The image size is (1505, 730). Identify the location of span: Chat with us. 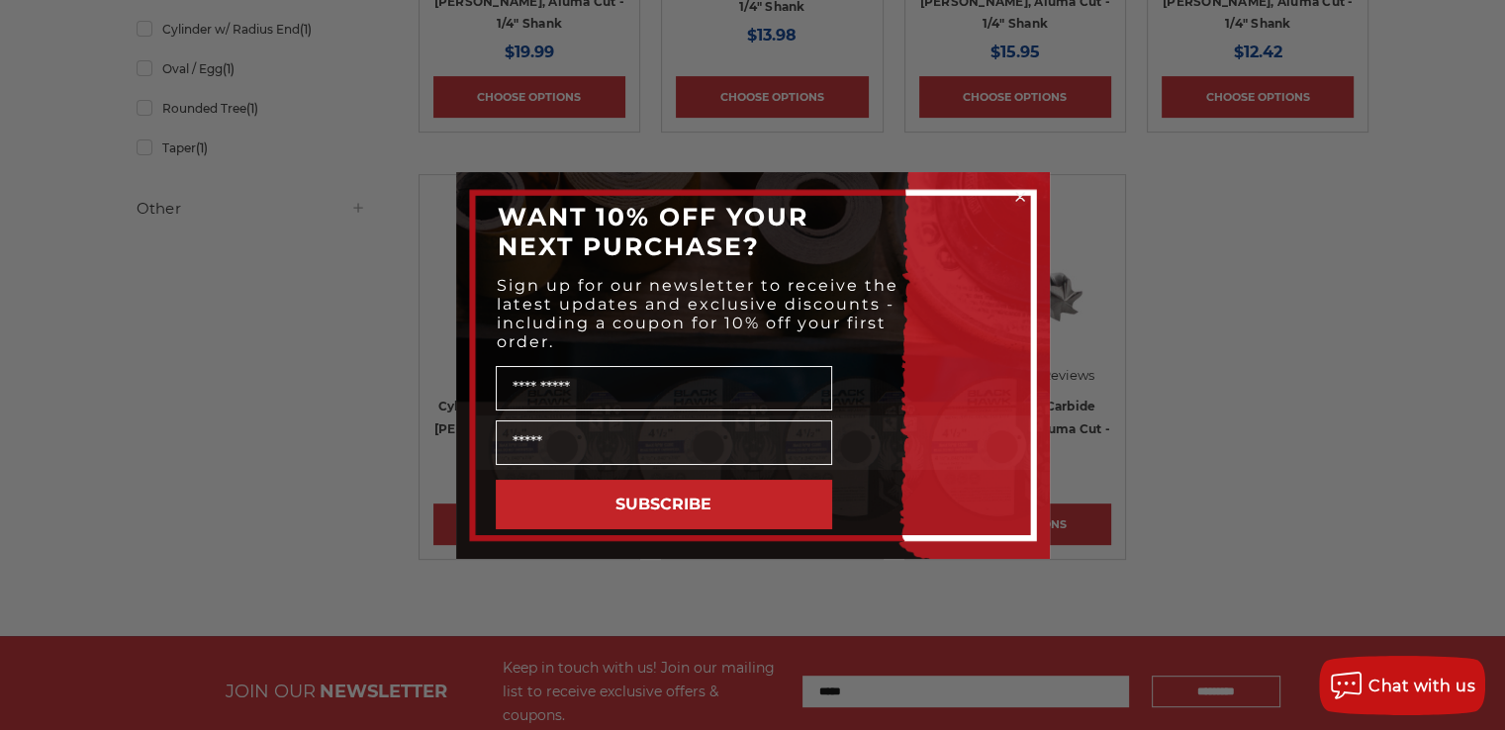
(1422, 686).